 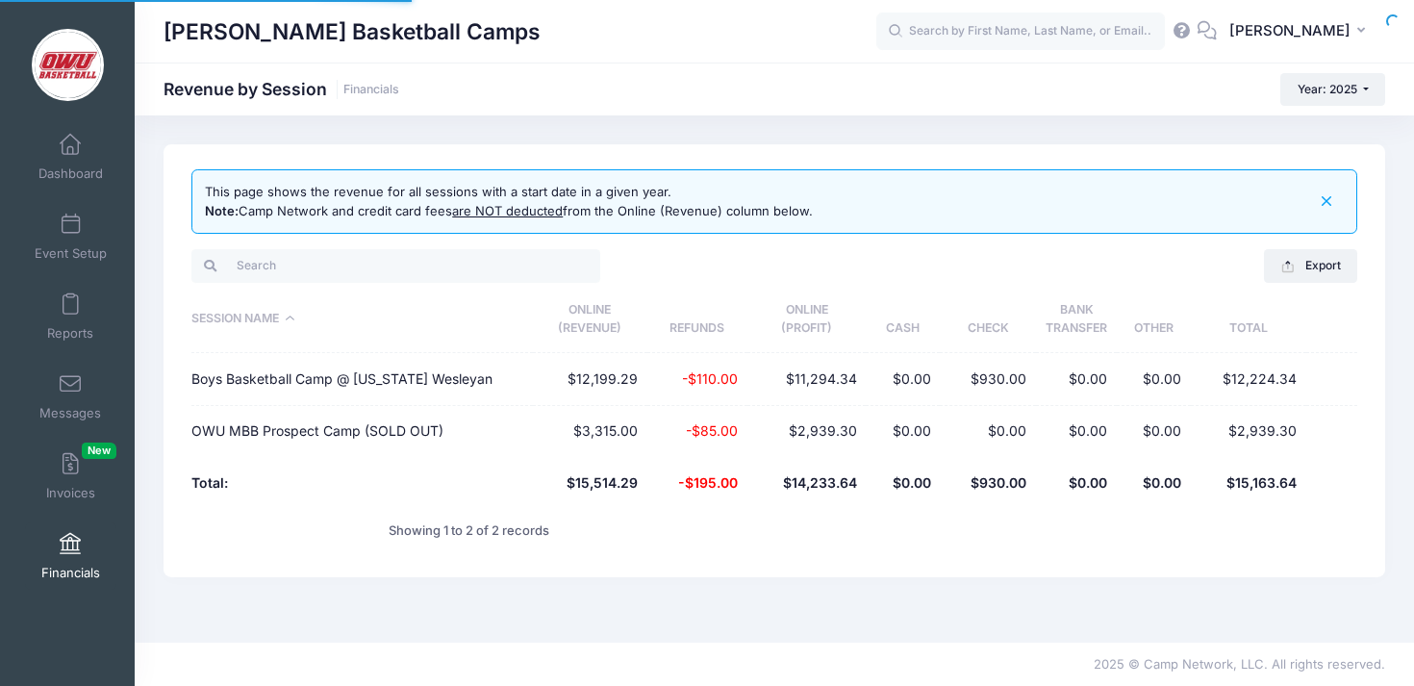 I want to click on span: Event Setup, so click(x=70, y=253).